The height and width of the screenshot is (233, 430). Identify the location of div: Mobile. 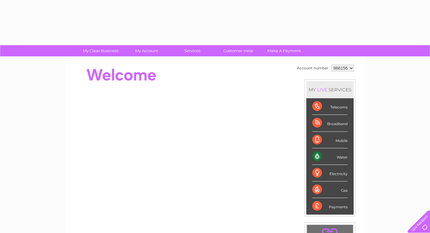
(330, 140).